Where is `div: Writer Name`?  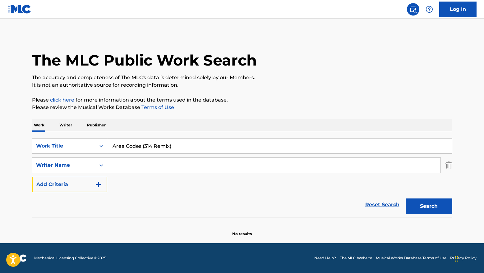
div: Writer Name is located at coordinates (64, 165).